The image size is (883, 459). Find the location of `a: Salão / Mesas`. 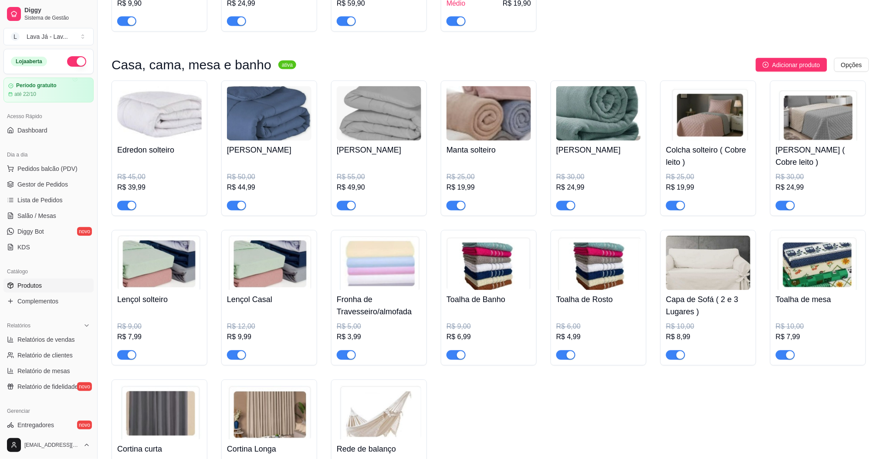

a: Salão / Mesas is located at coordinates (48, 216).